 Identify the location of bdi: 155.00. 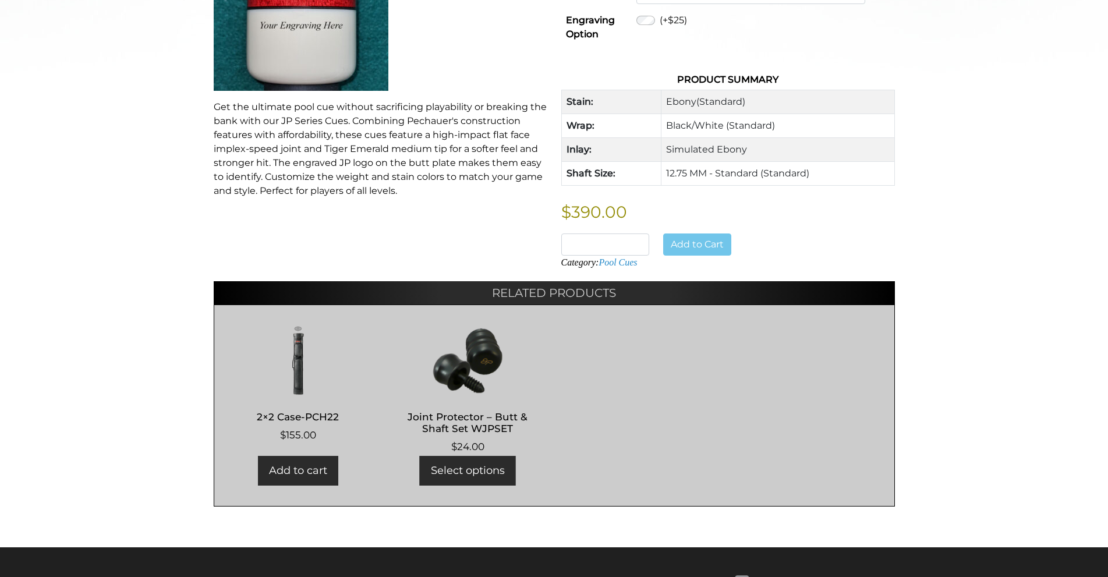
(298, 435).